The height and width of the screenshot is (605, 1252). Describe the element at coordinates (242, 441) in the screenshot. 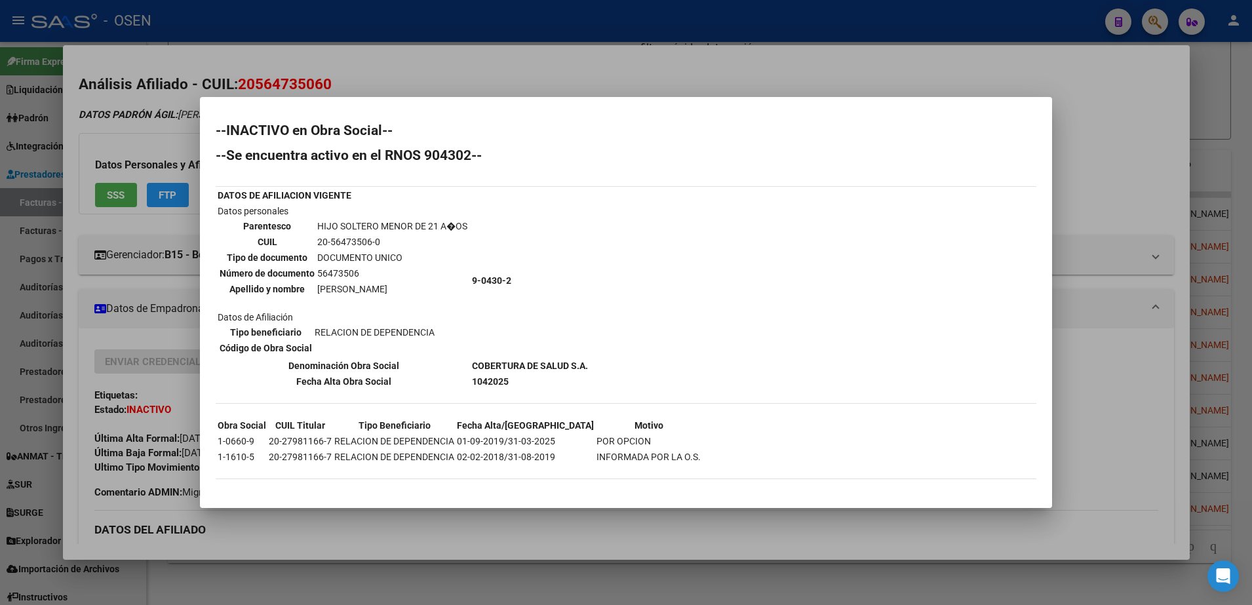

I see `td: 1-0660-9` at that location.